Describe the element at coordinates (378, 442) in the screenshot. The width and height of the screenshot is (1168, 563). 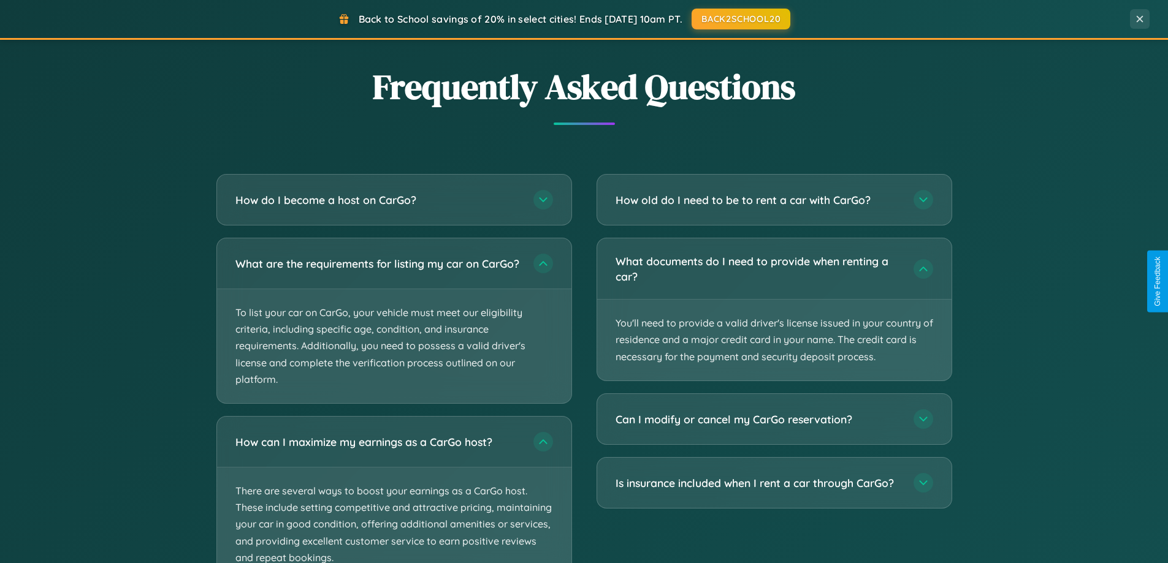
I see `h3: How can I maximize my earnings as a CarGo host?` at that location.